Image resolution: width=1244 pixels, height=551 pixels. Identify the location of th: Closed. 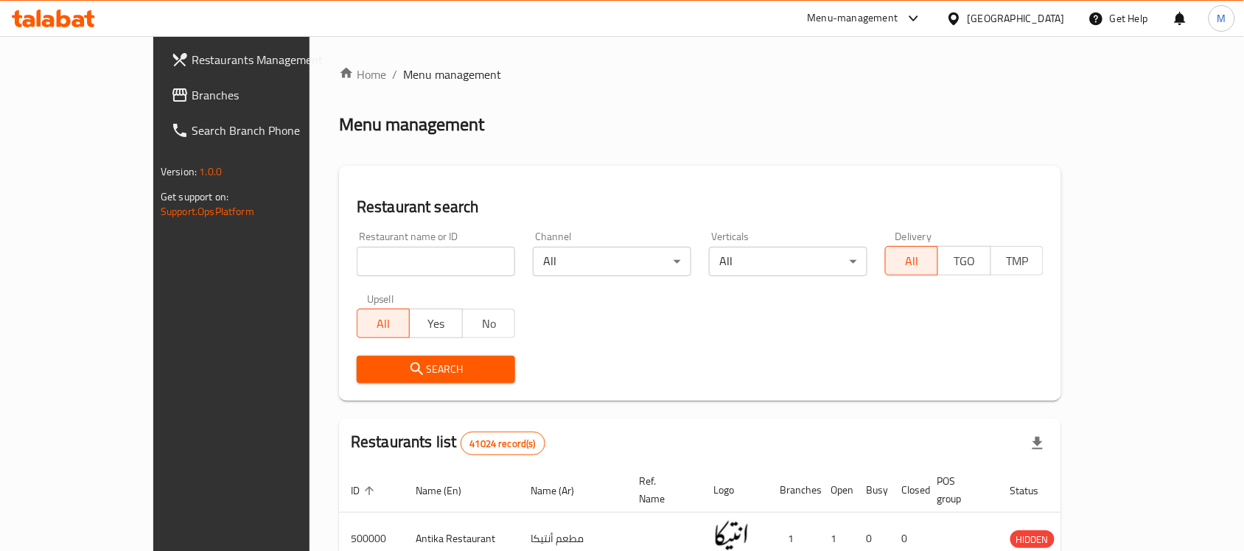
(908, 490).